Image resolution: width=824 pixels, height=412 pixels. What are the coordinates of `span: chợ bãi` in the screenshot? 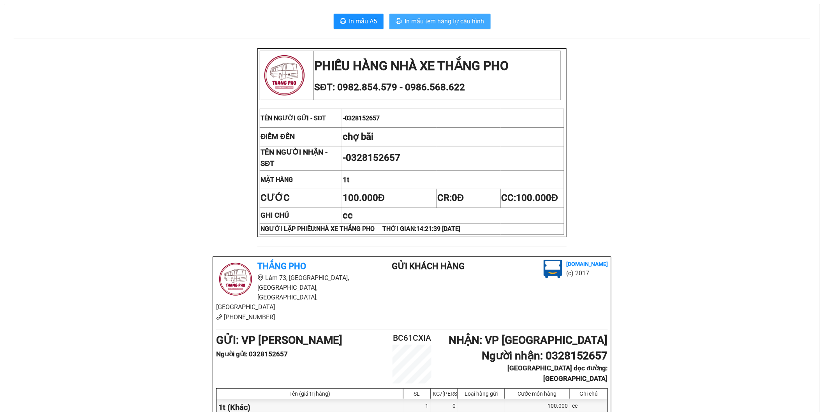 It's located at (358, 137).